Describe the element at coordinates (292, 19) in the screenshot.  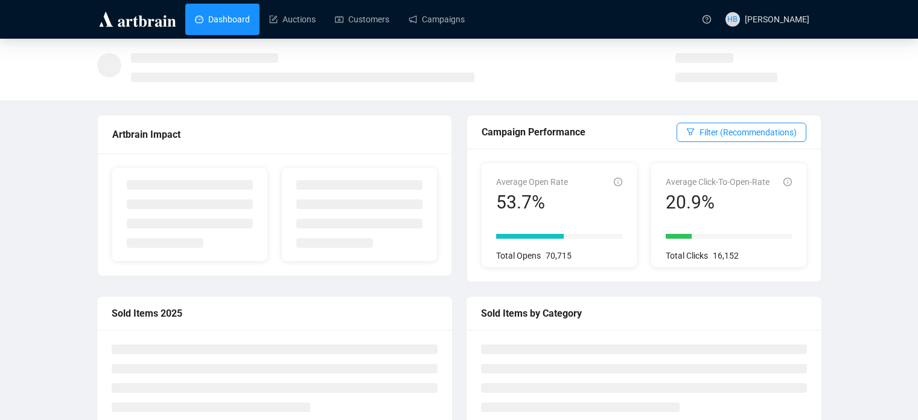
I see `a: Auctions` at that location.